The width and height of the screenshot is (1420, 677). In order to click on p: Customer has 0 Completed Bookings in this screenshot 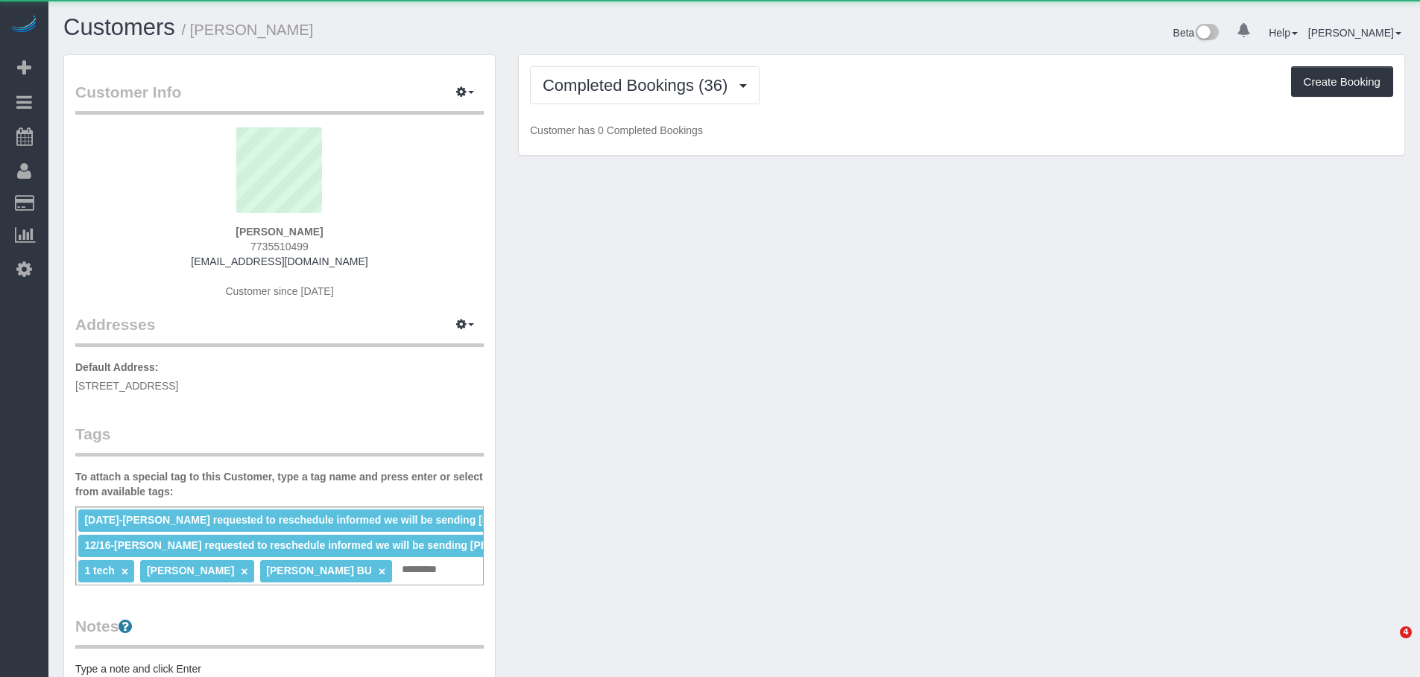, I will do `click(961, 130)`.